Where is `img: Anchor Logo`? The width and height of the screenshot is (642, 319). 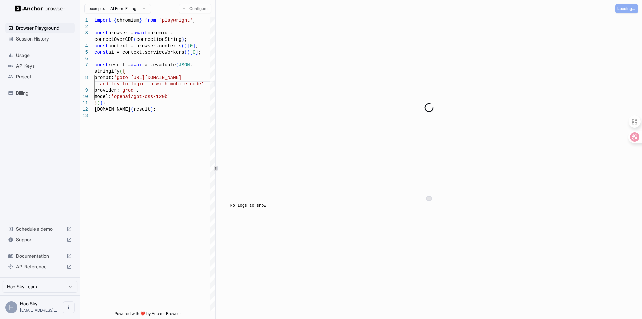
img: Anchor Logo is located at coordinates (40, 8).